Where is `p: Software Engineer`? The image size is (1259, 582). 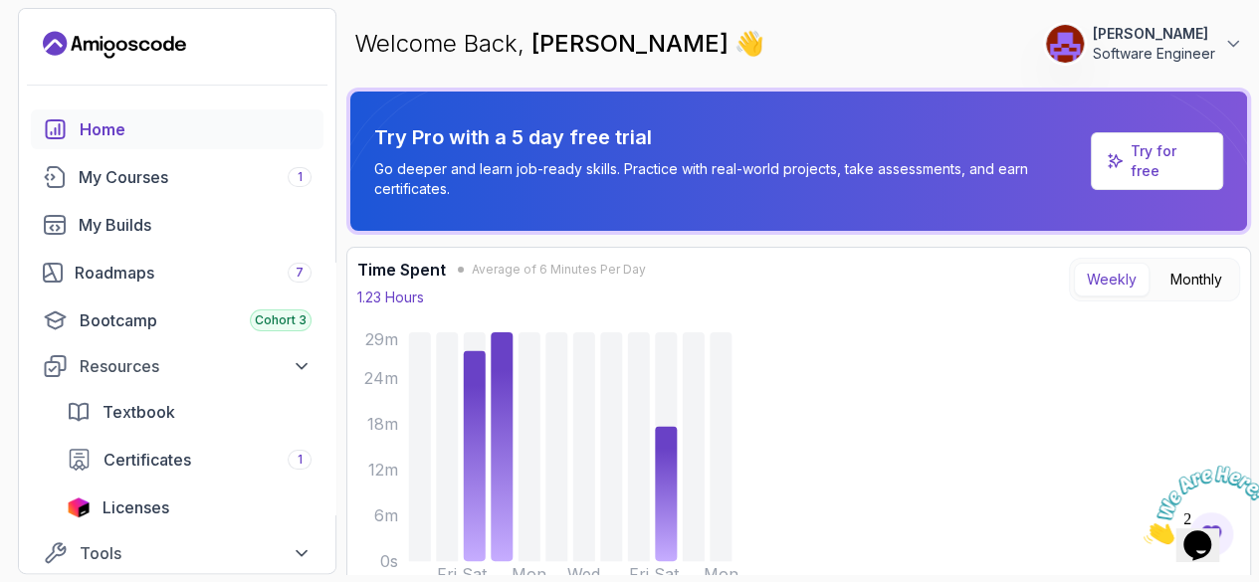
p: Software Engineer is located at coordinates (1153, 54).